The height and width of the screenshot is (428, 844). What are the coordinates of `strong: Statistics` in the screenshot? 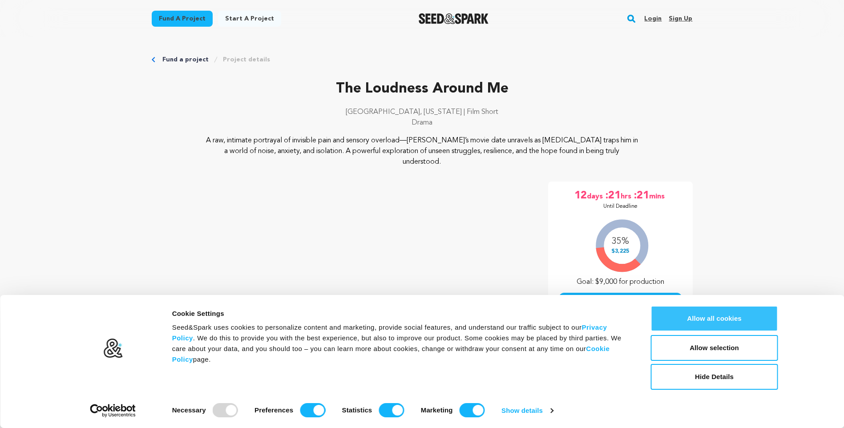 It's located at (357, 410).